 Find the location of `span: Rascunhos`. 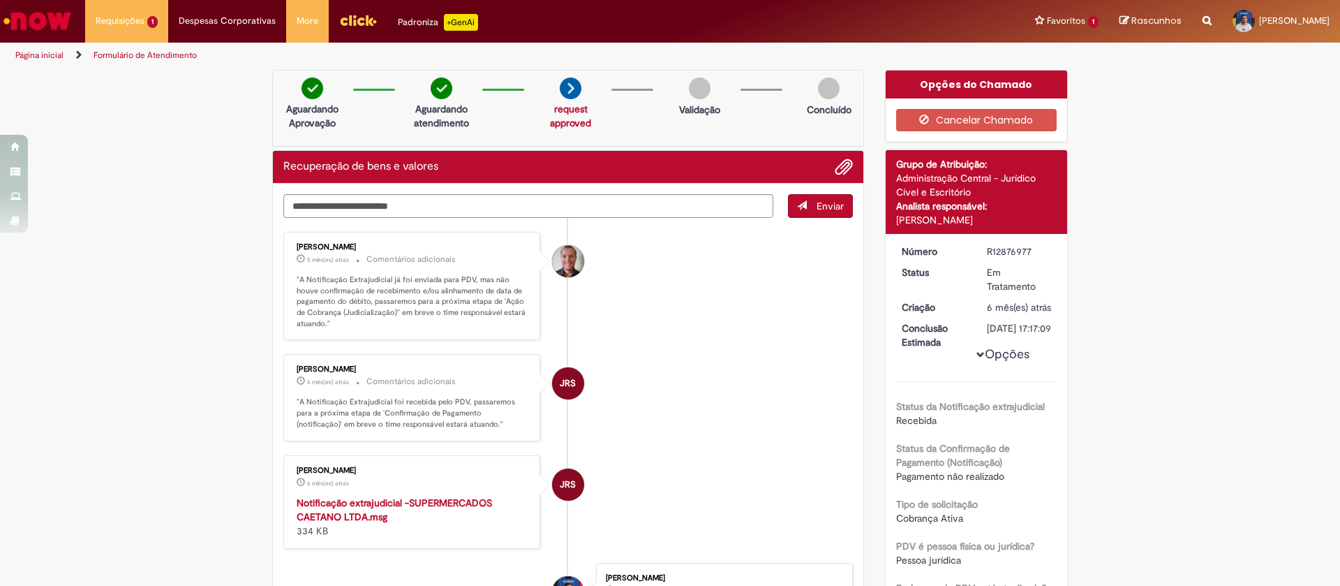

span: Rascunhos is located at coordinates (1156, 20).